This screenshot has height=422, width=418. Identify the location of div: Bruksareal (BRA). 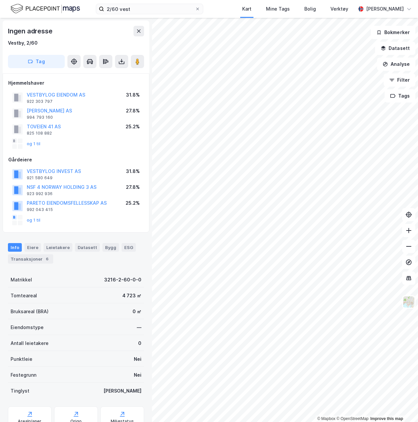
(29, 312).